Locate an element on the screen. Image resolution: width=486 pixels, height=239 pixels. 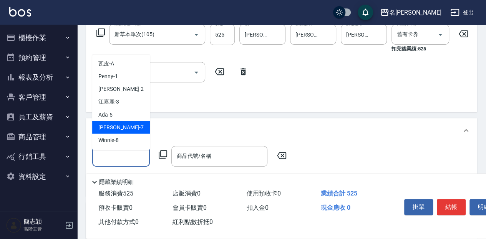
button: 行銷工具 is located at coordinates (38, 156).